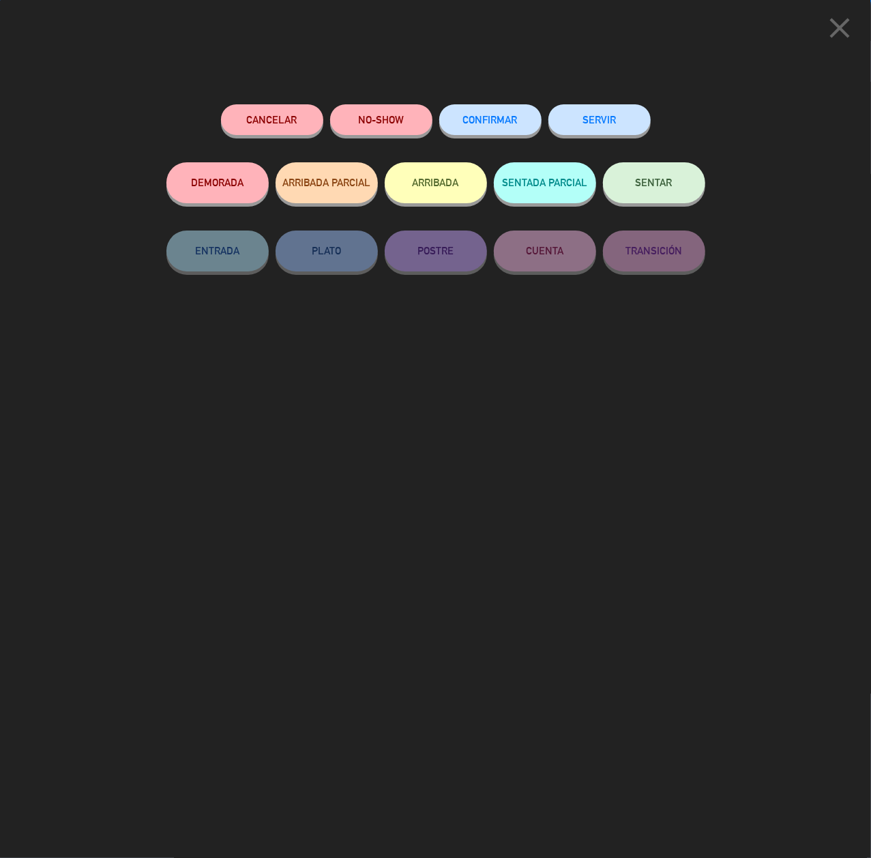 Image resolution: width=871 pixels, height=858 pixels. I want to click on button: TRANSICIÓN, so click(654, 251).